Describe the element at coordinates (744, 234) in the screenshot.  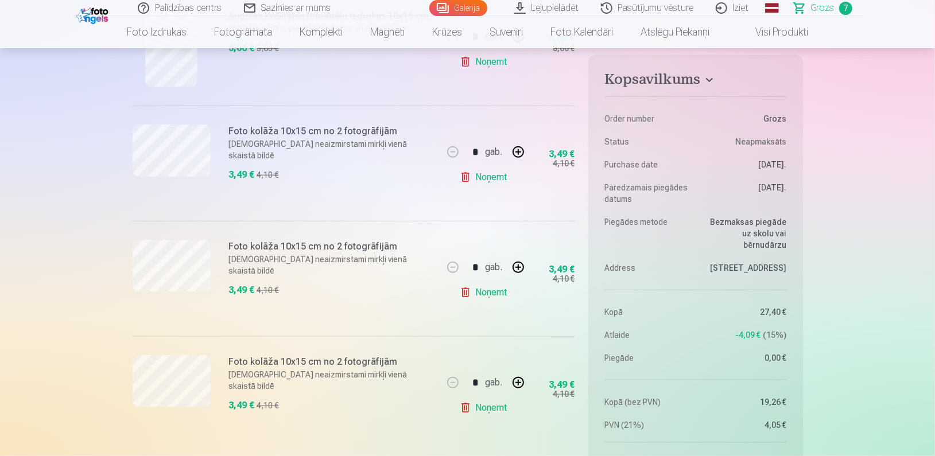
I see `dd: Bezmaksas piegāde uz skolu vai bērnudārzu` at that location.